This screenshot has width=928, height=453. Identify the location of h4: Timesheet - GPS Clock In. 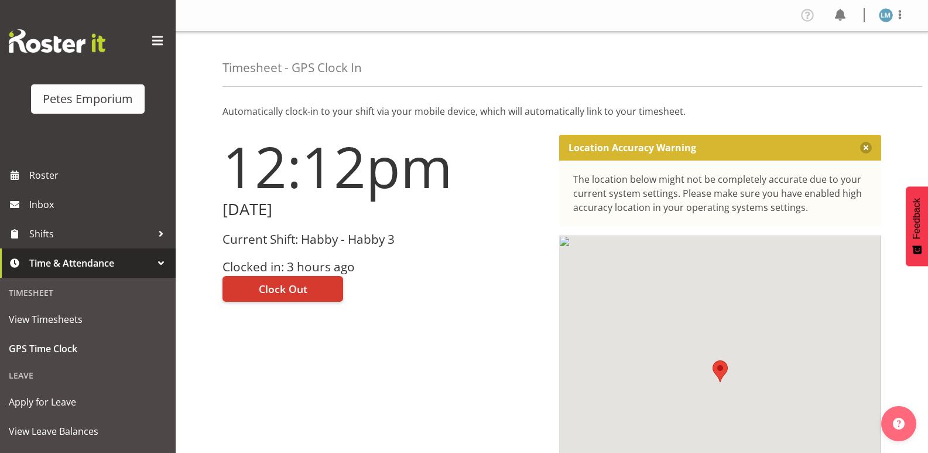
(292, 67).